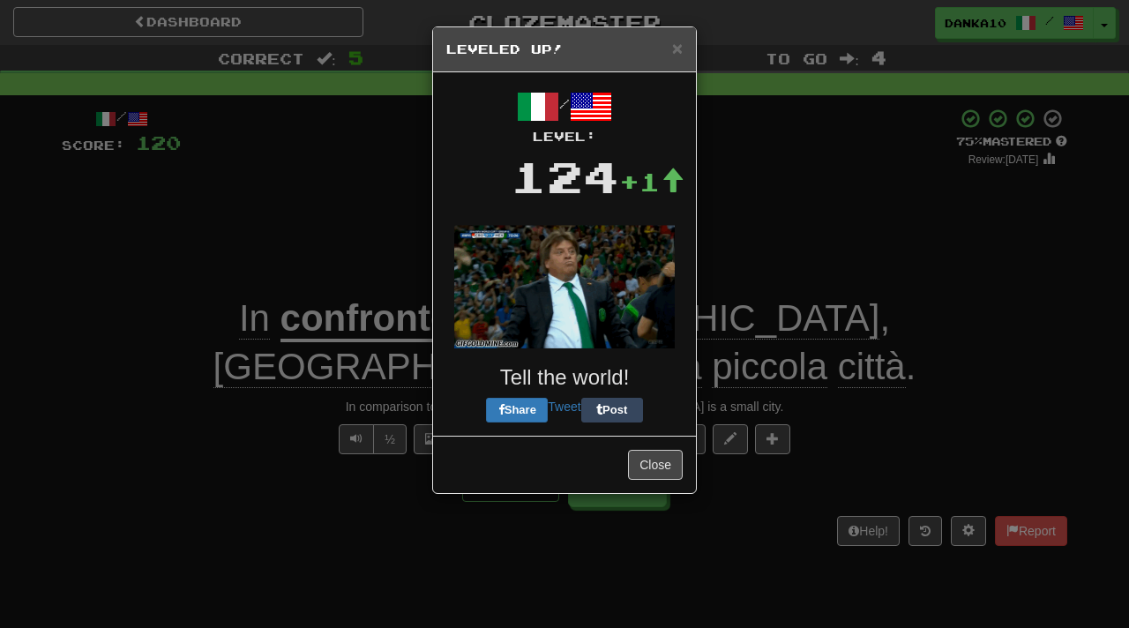 Image resolution: width=1129 pixels, height=628 pixels. Describe the element at coordinates (565, 137) in the screenshot. I see `div: Level:` at that location.